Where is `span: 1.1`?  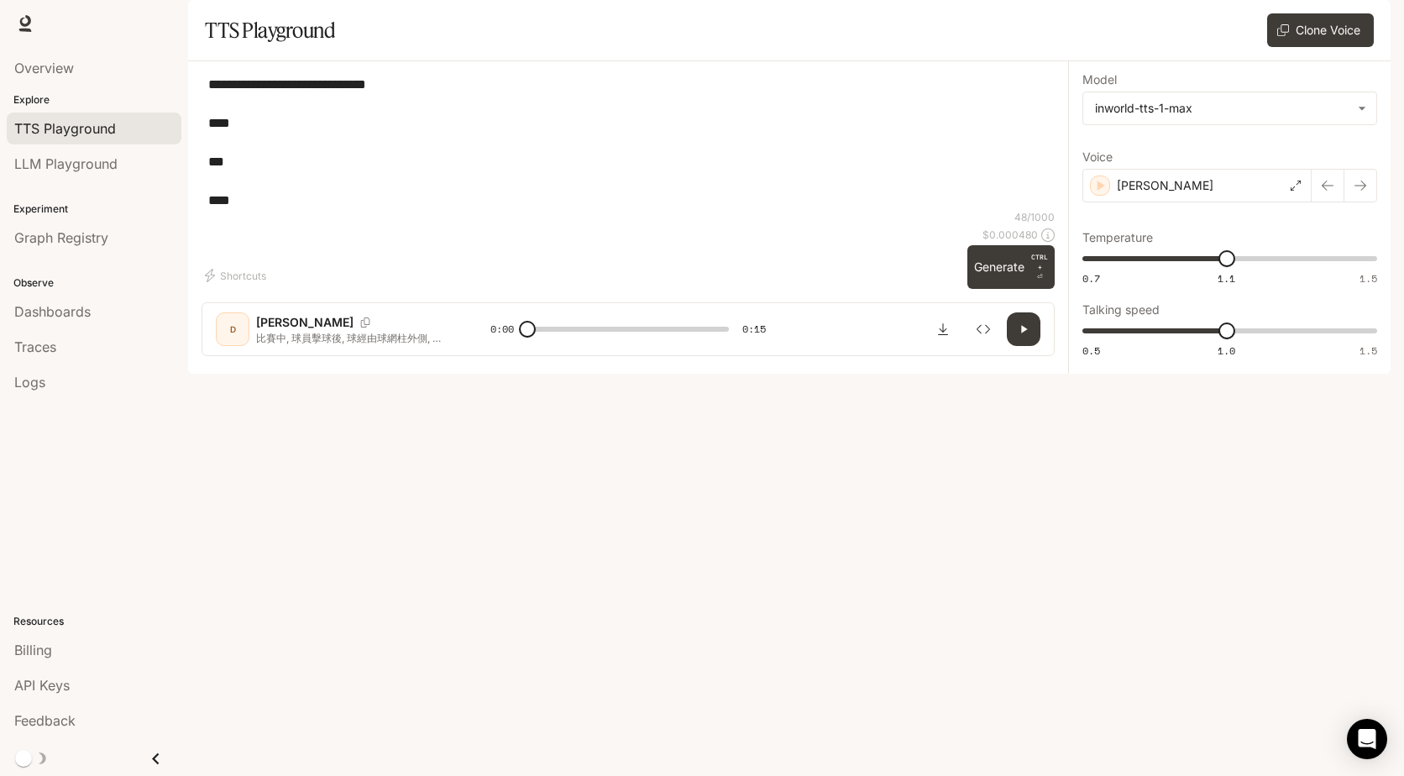
span: 1.1 is located at coordinates (1226, 278).